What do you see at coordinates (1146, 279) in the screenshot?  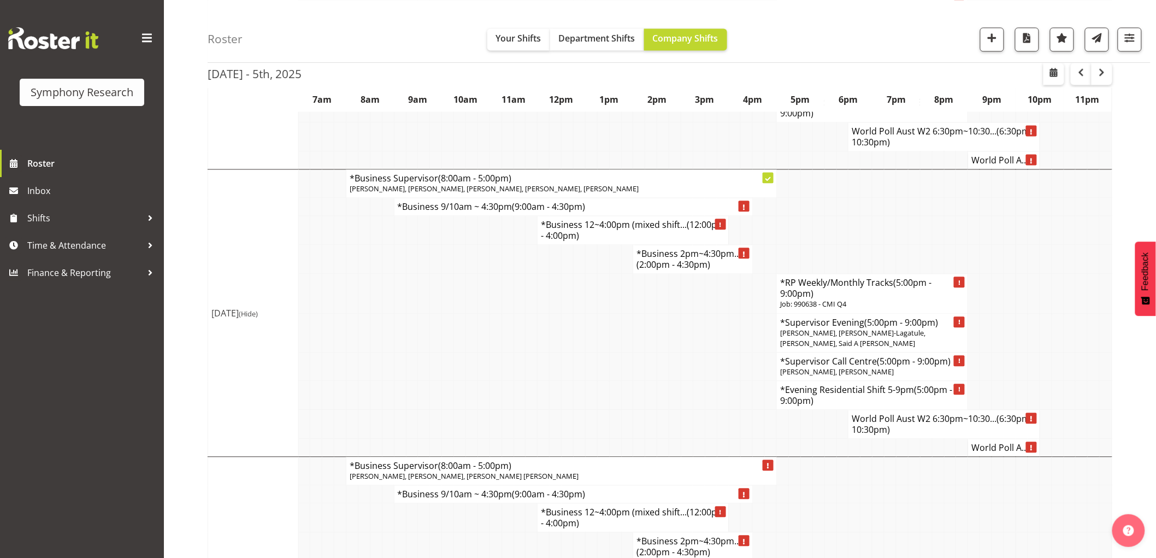 I see `button: Feedback - Show survey` at bounding box center [1146, 279].